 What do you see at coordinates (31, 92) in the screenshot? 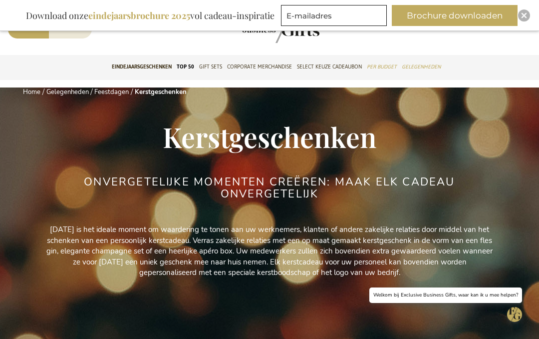
I see `a: Home` at bounding box center [31, 92].